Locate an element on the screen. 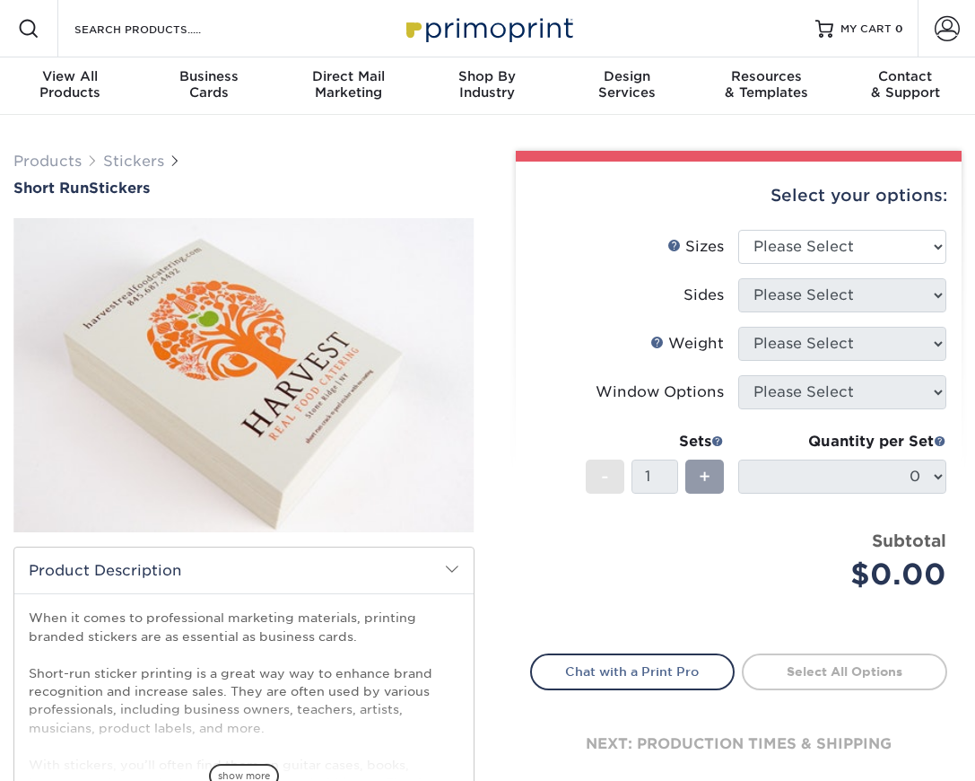  strong: Subtotal is located at coordinates (909, 540).